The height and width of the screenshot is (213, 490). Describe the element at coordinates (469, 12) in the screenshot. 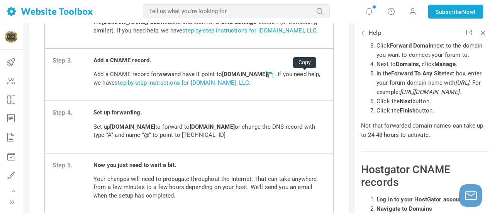

I see `span: Now!` at that location.